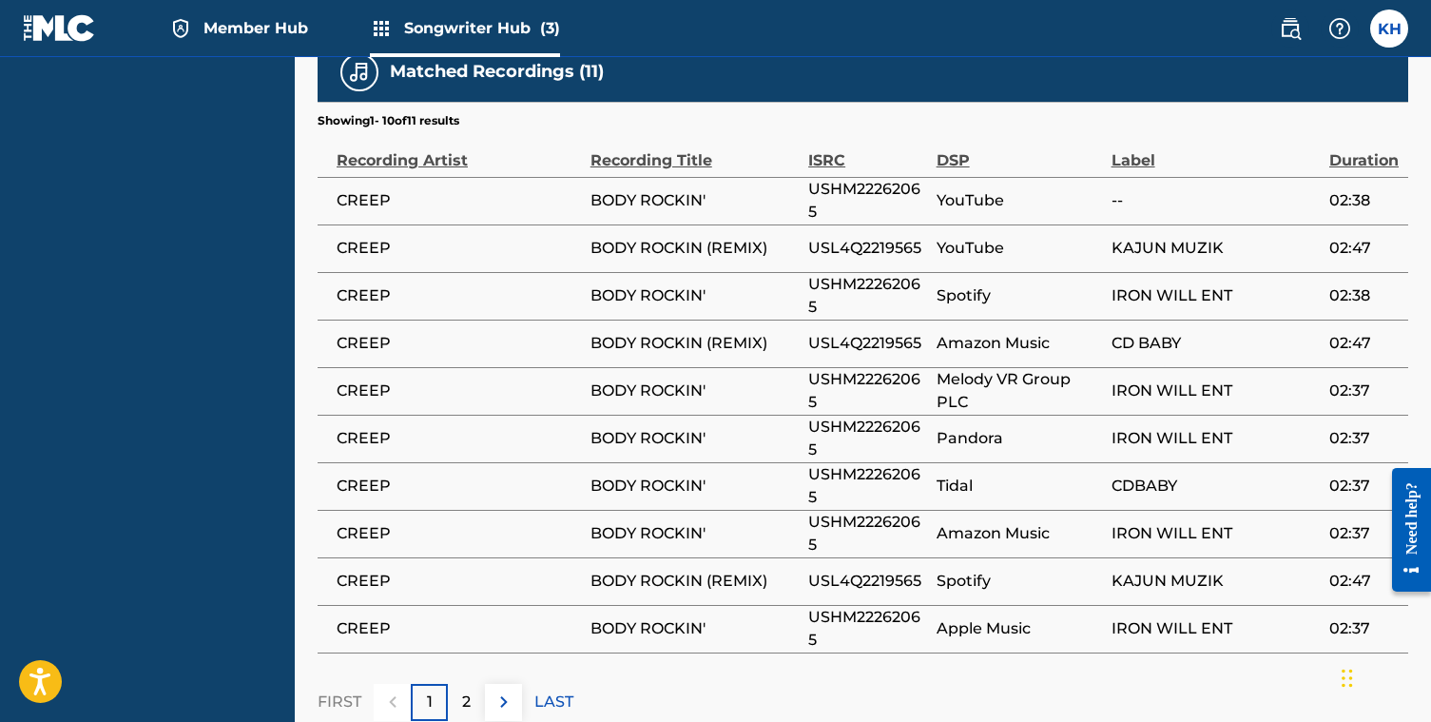 The image size is (1431, 722). Describe the element at coordinates (1020, 150) in the screenshot. I see `div: DSP` at that location.